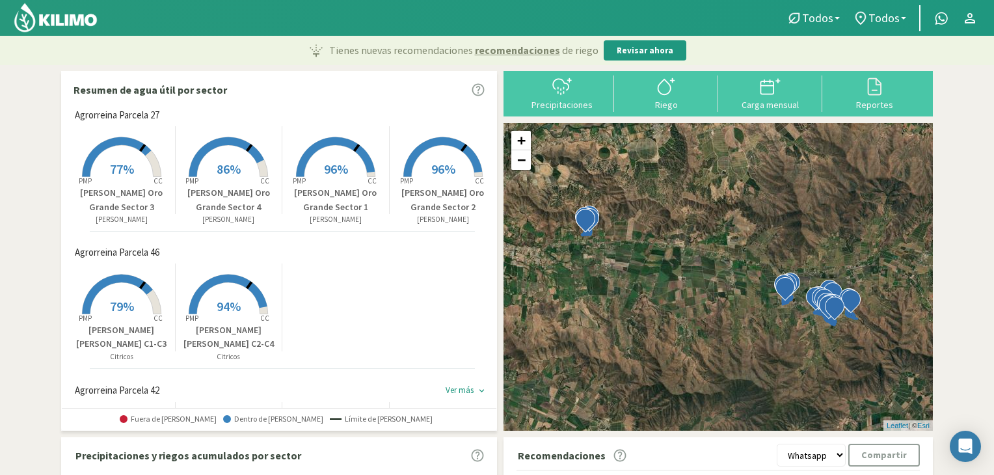 This screenshot has width=994, height=475. Describe the element at coordinates (464, 50) in the screenshot. I see `p: Tienes nuevas recomendaciones` at that location.